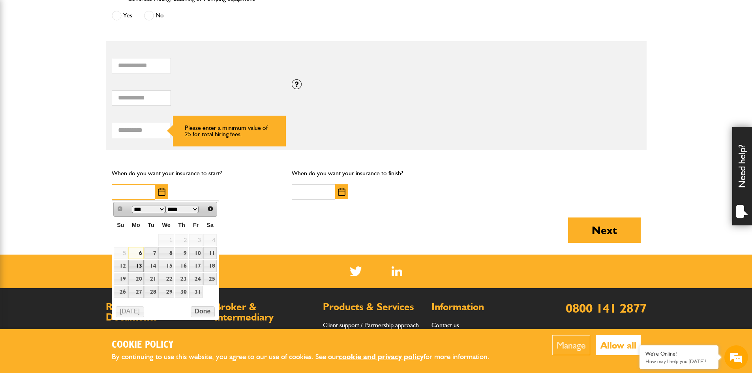  I want to click on a: 15, so click(166, 266).